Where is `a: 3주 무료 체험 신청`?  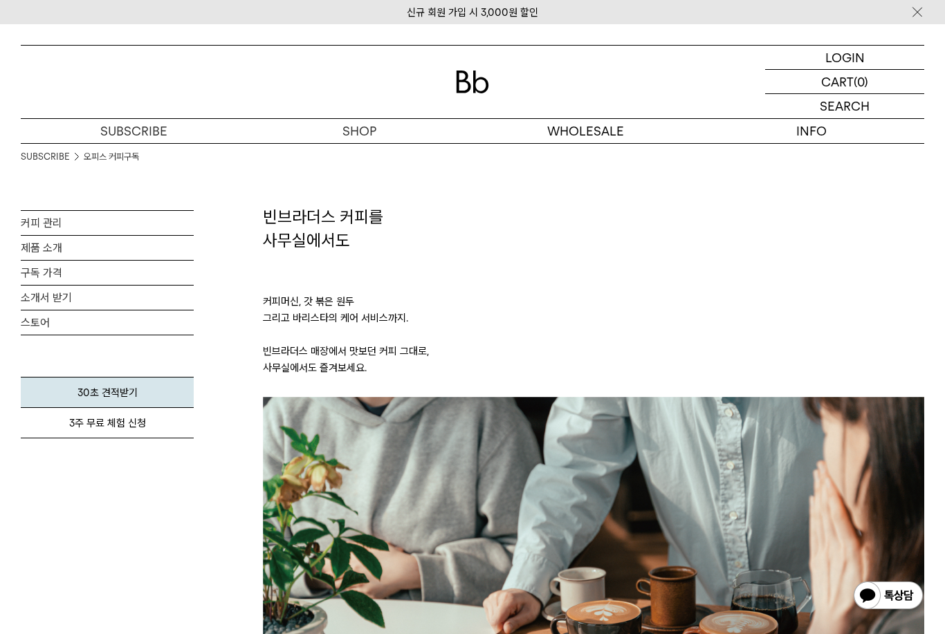
a: 3주 무료 체험 신청 is located at coordinates (107, 423).